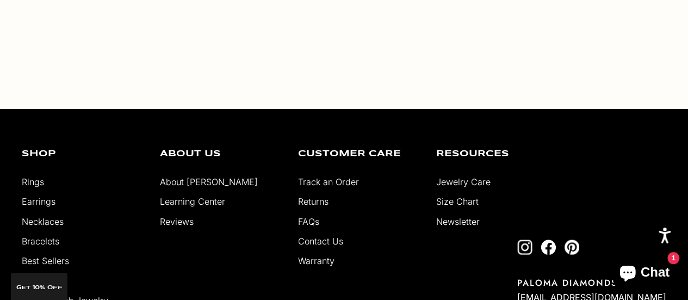 The width and height of the screenshot is (688, 300). What do you see at coordinates (316, 260) in the screenshot?
I see `a: Warranty` at bounding box center [316, 260].